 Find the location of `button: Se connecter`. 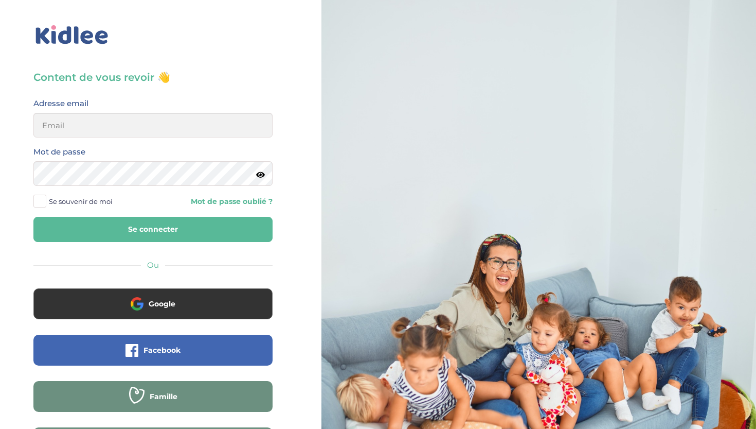

button: Se connecter is located at coordinates (153, 229).